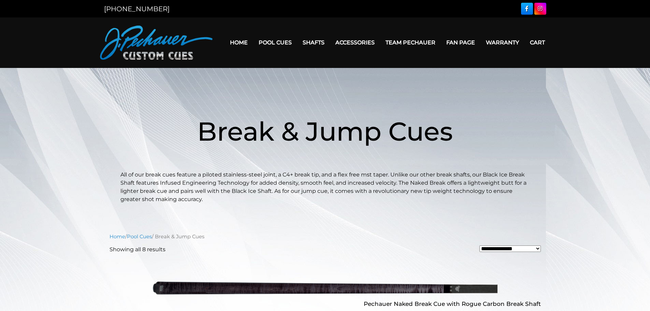  I want to click on a: Shafts, so click(314, 42).